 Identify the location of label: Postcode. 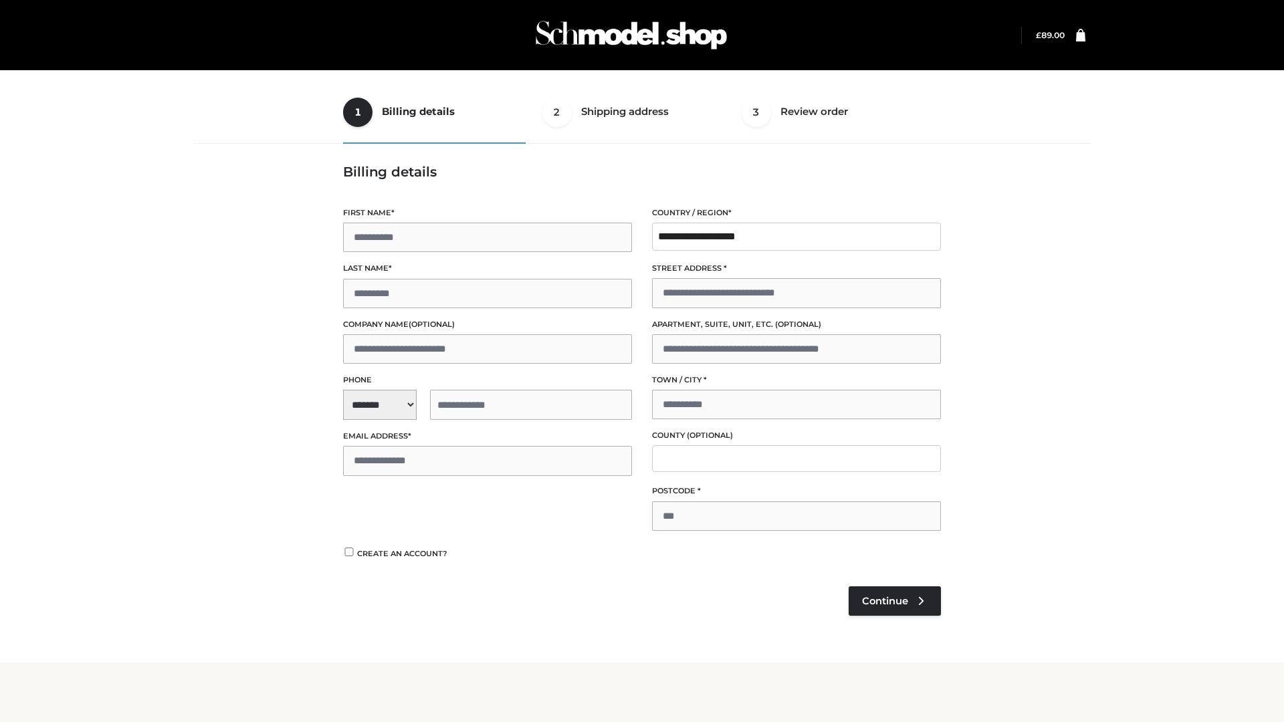
(796, 491).